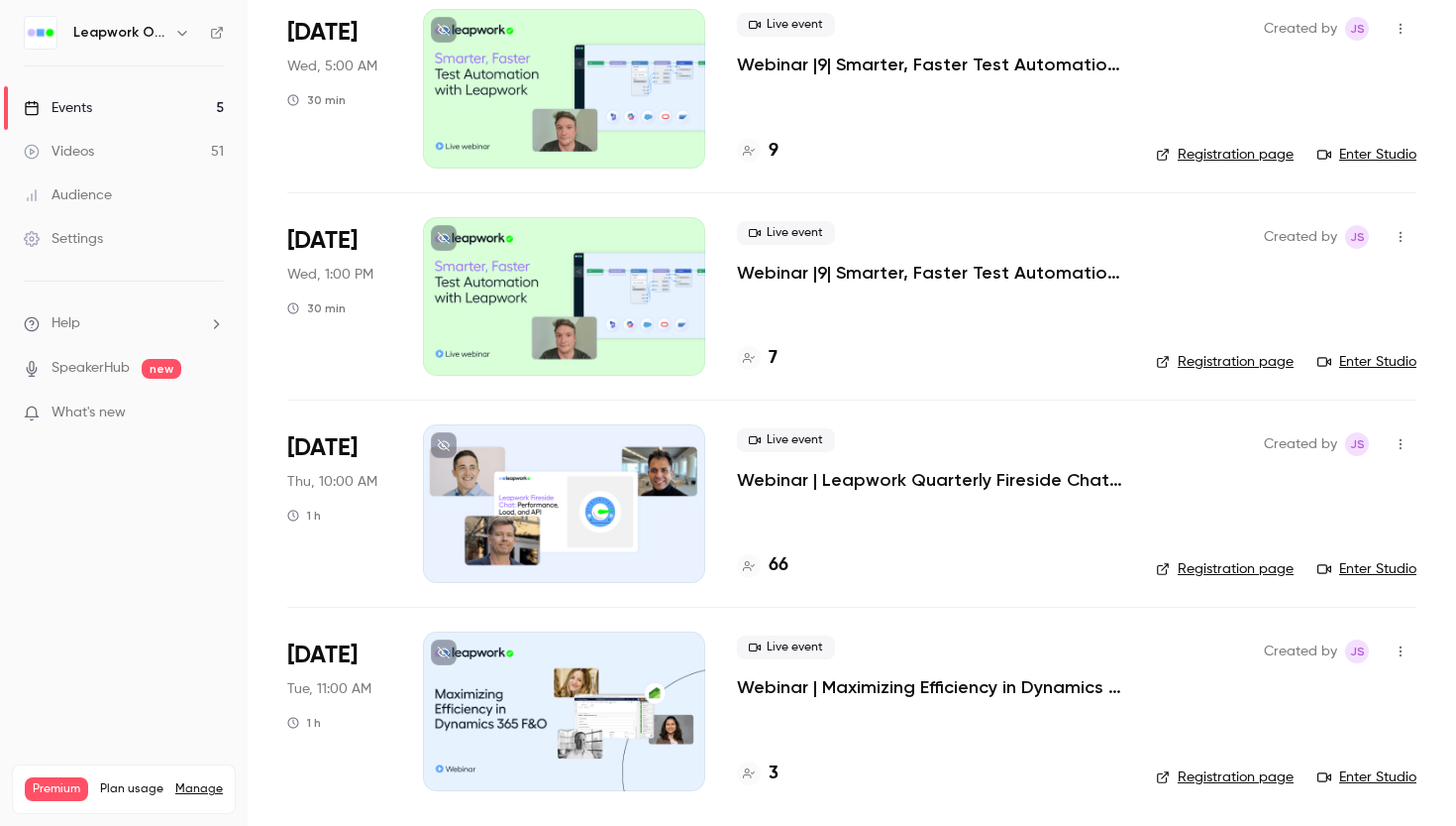 The image size is (1456, 826). I want to click on h4: 3, so click(774, 773).